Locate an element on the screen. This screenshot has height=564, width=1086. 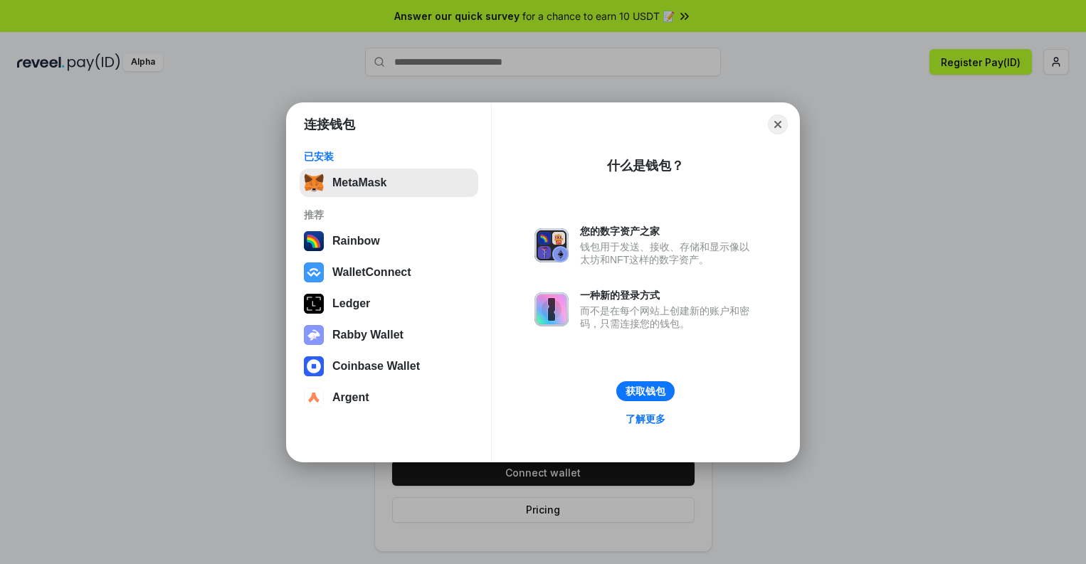
img: svg+xml,%3Csvg%20fill%3D%22none%22%20height%3D%2233%22%20viewBox%3D%220%200%2035%2033%22%20width%... is located at coordinates (314, 183).